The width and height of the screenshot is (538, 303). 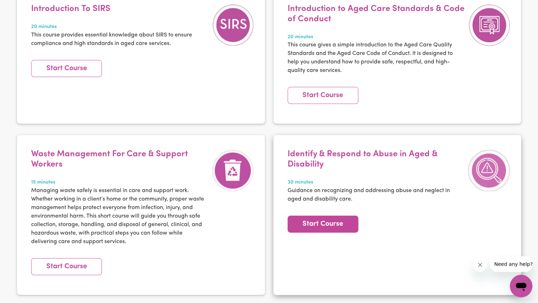 I want to click on h4: Identify & Respond to Abuse in Aged & Disability, so click(x=376, y=159).